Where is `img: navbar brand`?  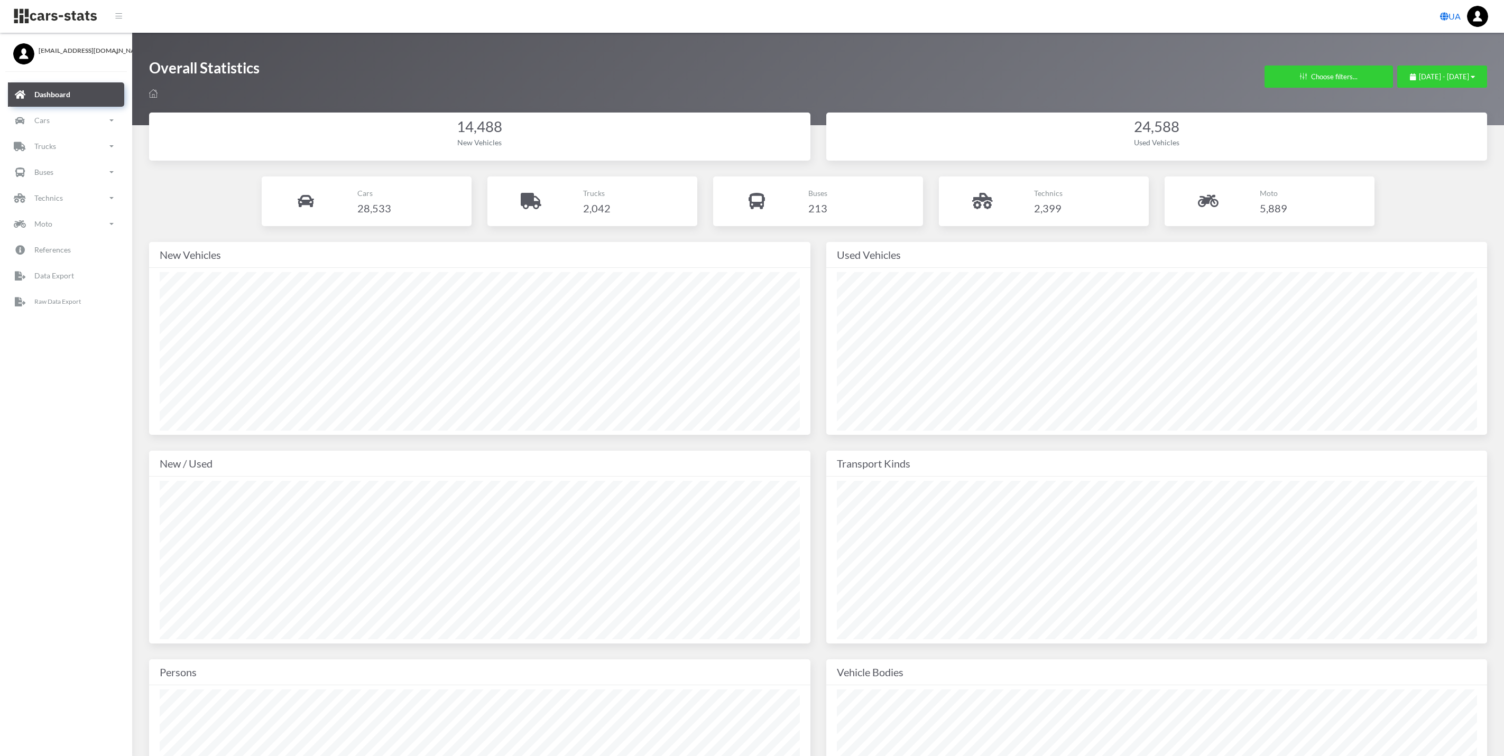
img: navbar brand is located at coordinates (55, 16).